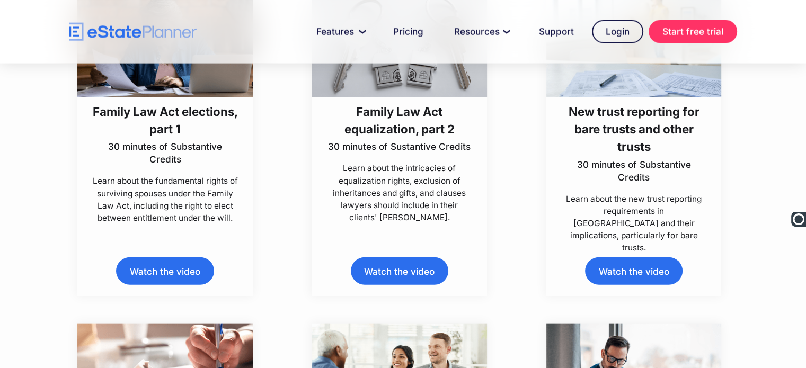 The height and width of the screenshot is (368, 806). I want to click on a: Pricing, so click(408, 32).